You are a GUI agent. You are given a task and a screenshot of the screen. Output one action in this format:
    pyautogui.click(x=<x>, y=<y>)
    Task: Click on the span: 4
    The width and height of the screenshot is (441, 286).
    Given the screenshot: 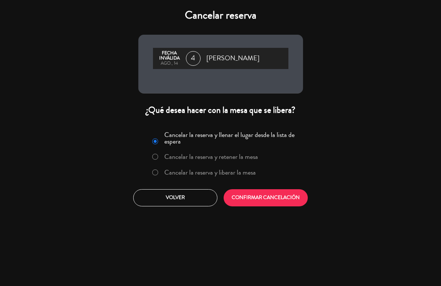 What is the action you would take?
    pyautogui.click(x=193, y=58)
    